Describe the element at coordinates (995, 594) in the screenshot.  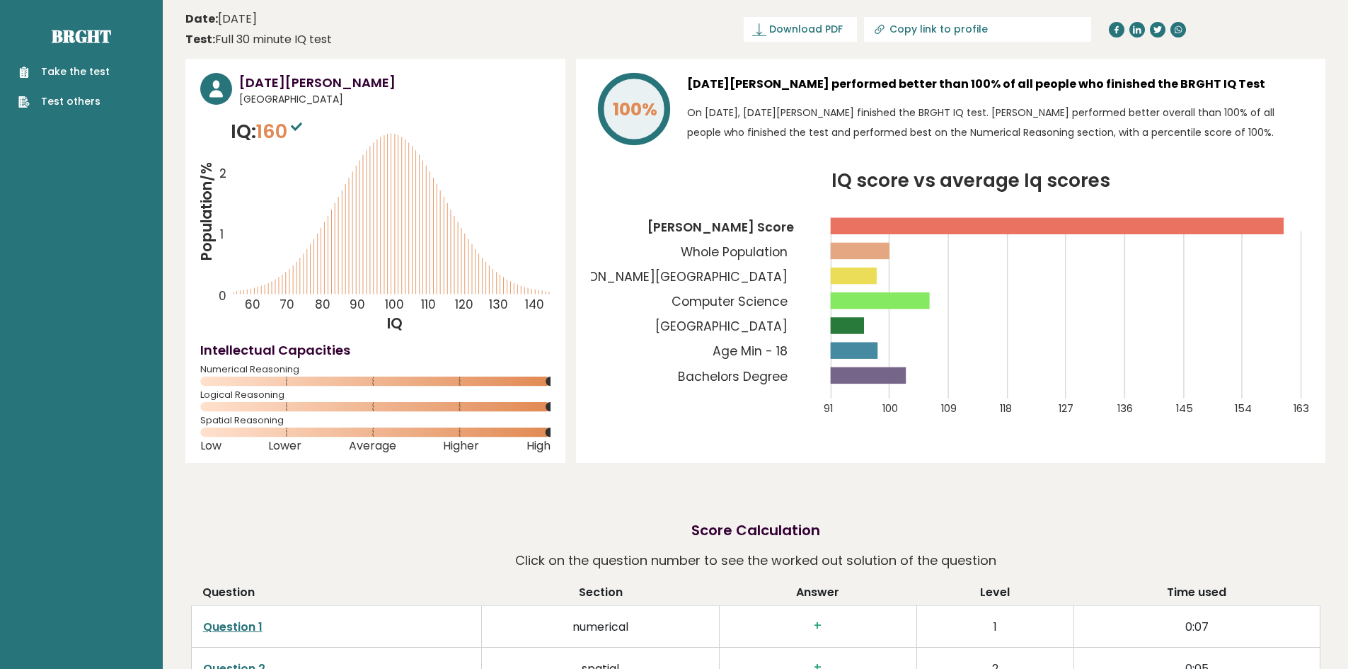
I see `th: Level` at that location.